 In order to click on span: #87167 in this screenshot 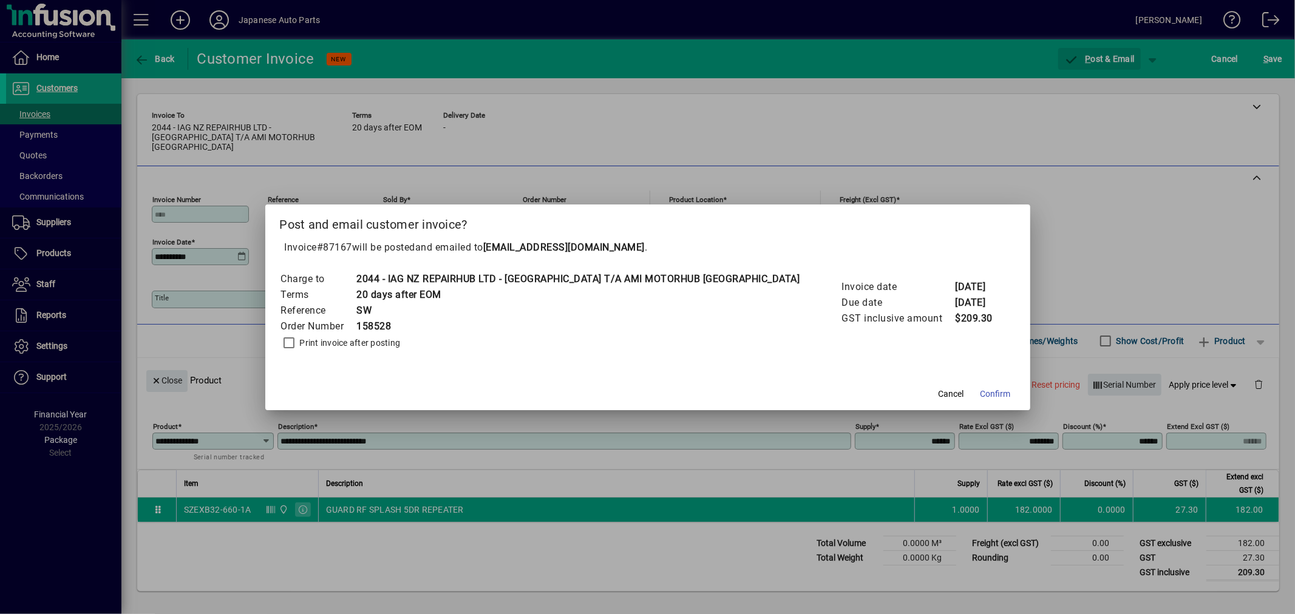, I will do `click(334, 247)`.